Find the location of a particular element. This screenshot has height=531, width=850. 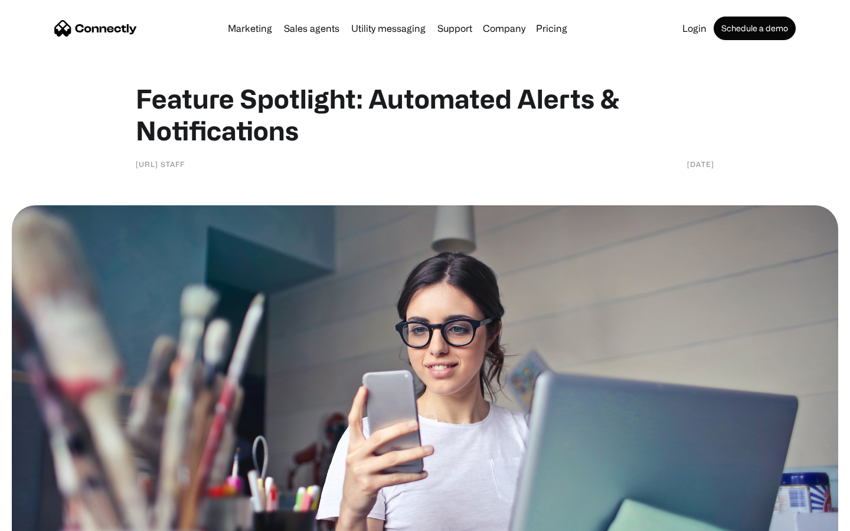

a: Support is located at coordinates (454, 28).